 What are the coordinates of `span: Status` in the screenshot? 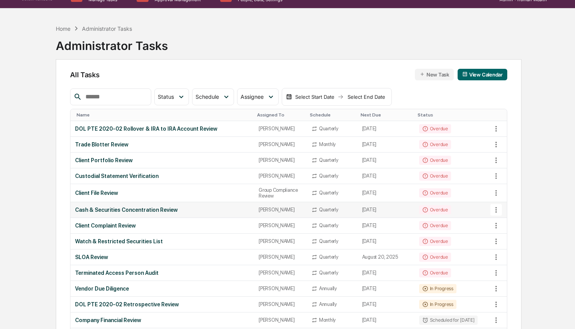 It's located at (166, 97).